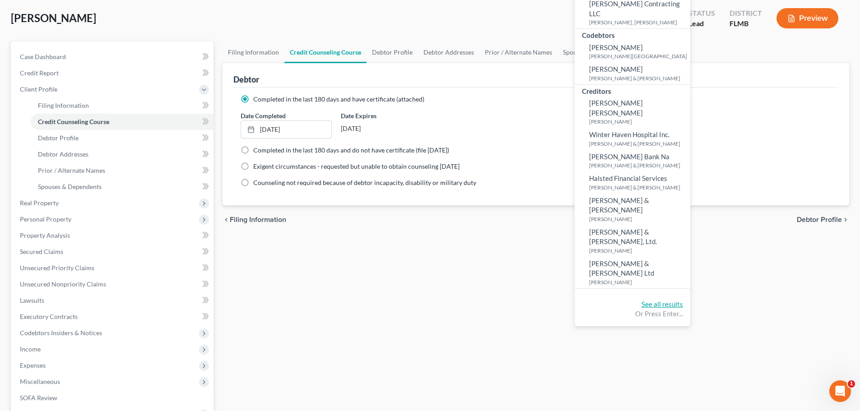 The image size is (860, 411). Describe the element at coordinates (38, 89) in the screenshot. I see `span: Client Profile` at that location.